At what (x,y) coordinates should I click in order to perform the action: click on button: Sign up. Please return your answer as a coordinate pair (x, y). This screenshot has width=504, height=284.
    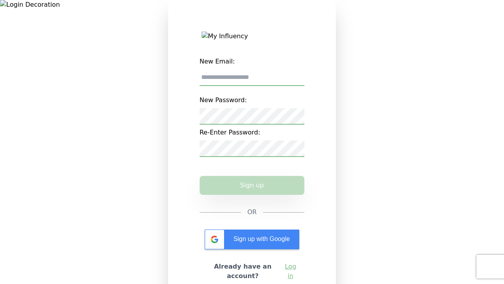
    Looking at the image, I should click on (252, 185).